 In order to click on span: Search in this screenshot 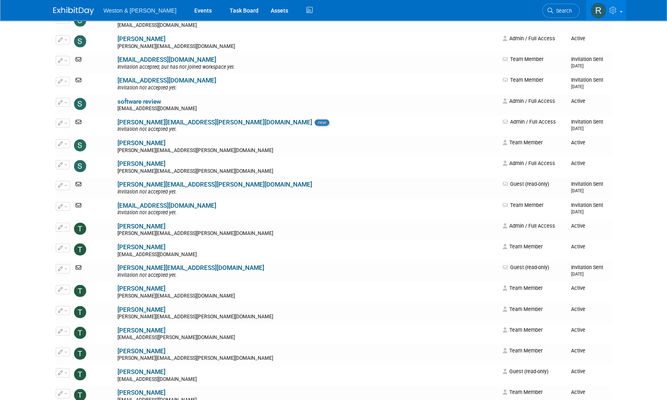, I will do `click(563, 11)`.